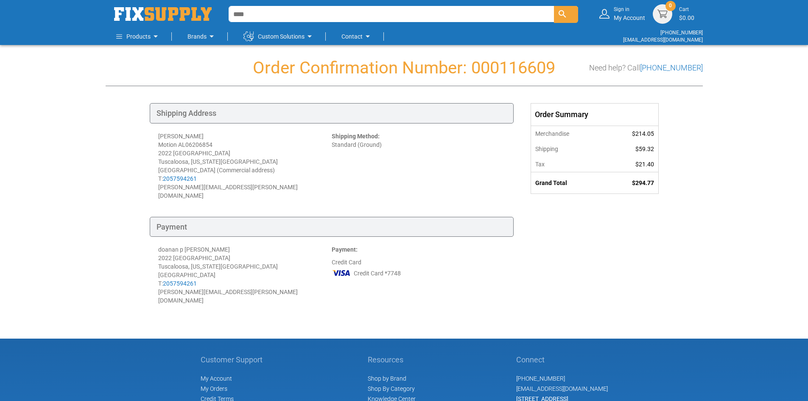 The image size is (808, 401). Describe the element at coordinates (202, 36) in the screenshot. I see `a: Brands` at that location.